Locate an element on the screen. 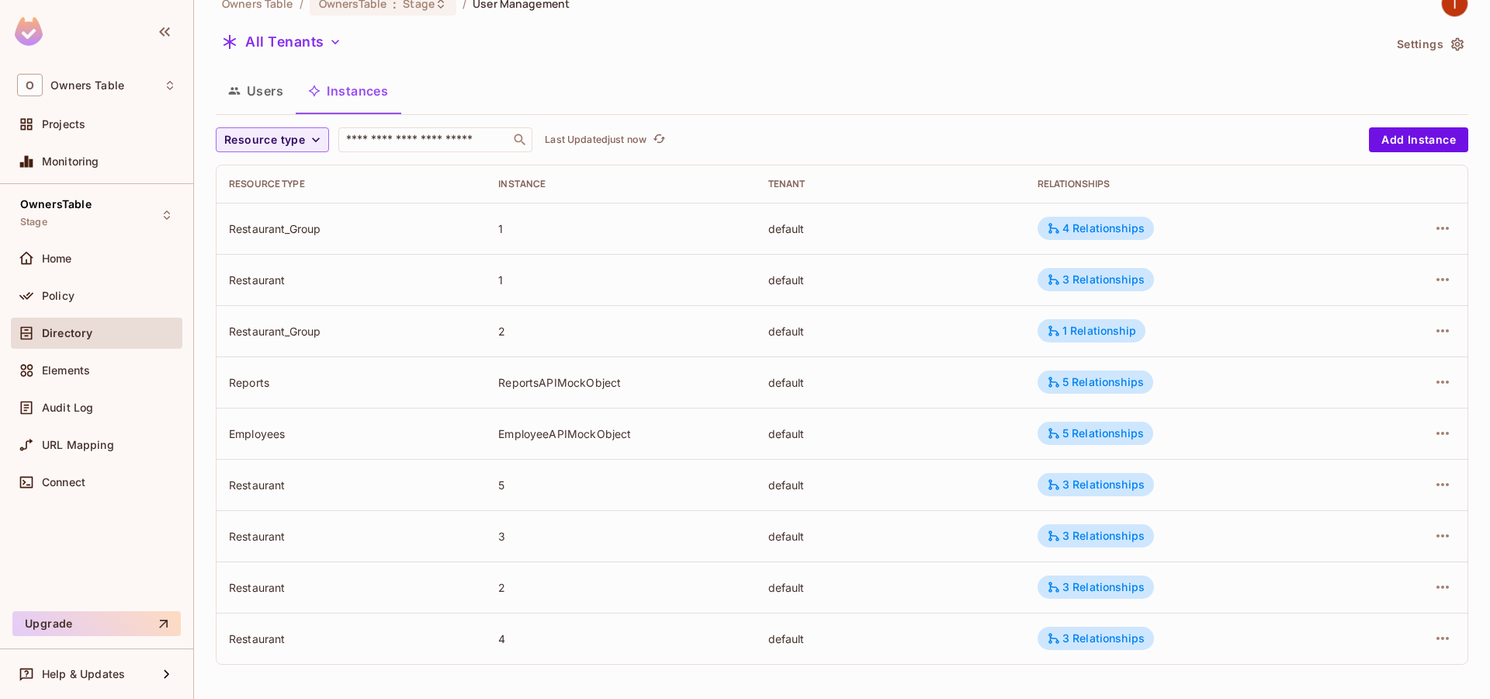 This screenshot has width=1490, height=699. div: Resource type is located at coordinates (351, 184).